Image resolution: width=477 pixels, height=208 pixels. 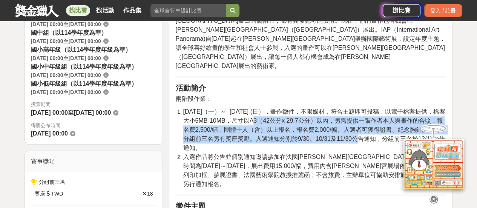 What do you see at coordinates (105, 11) in the screenshot?
I see `a: 找活動` at bounding box center [105, 11].